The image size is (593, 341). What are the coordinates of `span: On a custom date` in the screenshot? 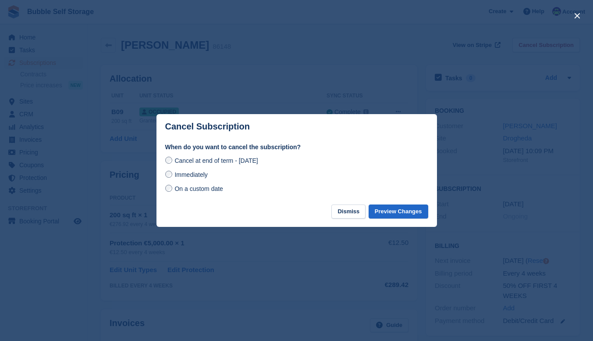 It's located at (199, 189).